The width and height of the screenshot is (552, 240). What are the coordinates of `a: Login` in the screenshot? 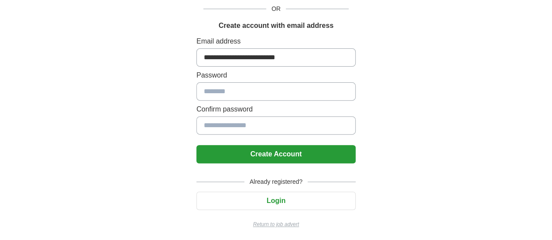 It's located at (276, 201).